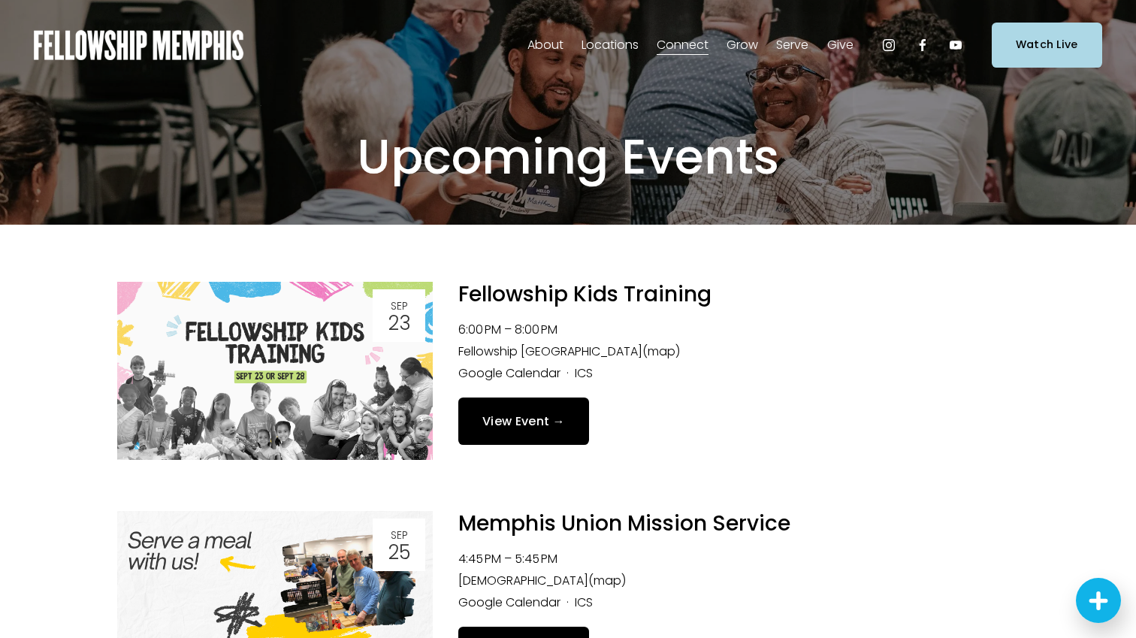 The width and height of the screenshot is (1136, 638). Describe the element at coordinates (682, 45) in the screenshot. I see `span: Connect` at that location.